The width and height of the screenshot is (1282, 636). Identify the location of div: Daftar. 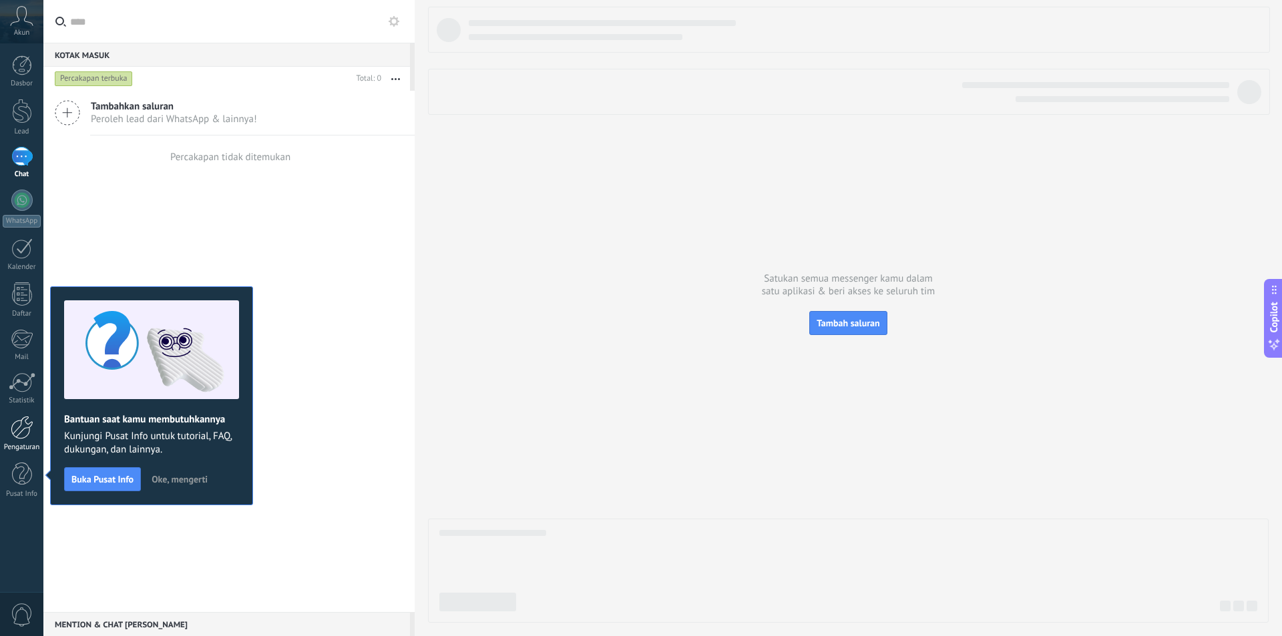
(22, 314).